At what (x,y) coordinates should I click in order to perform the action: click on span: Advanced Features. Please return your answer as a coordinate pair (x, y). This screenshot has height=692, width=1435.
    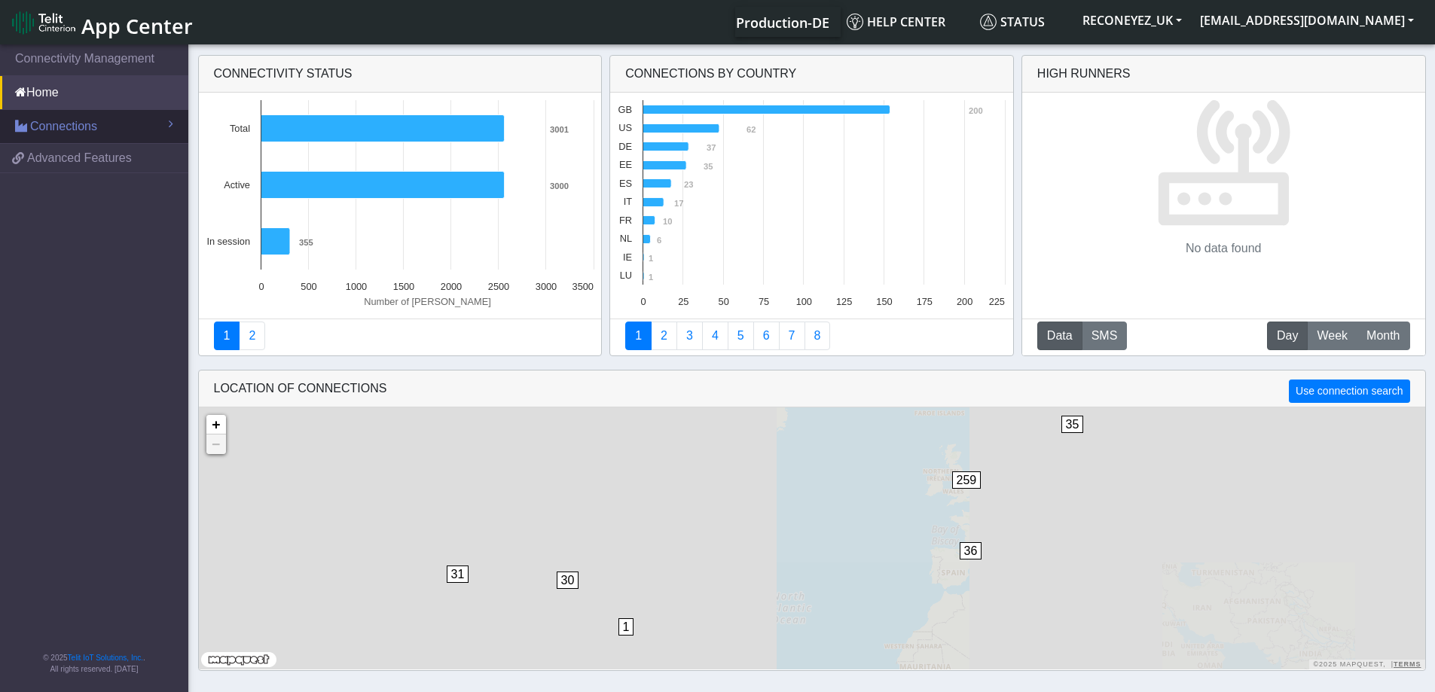
    Looking at the image, I should click on (79, 158).